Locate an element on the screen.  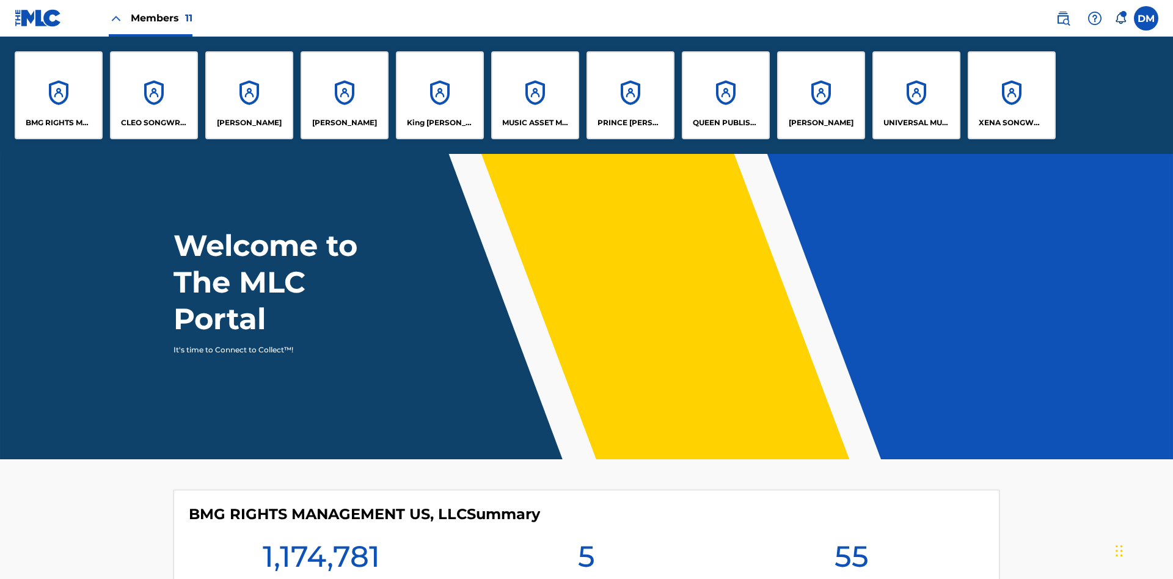
a: AccountsXENA SONGWRITER is located at coordinates (1012, 95).